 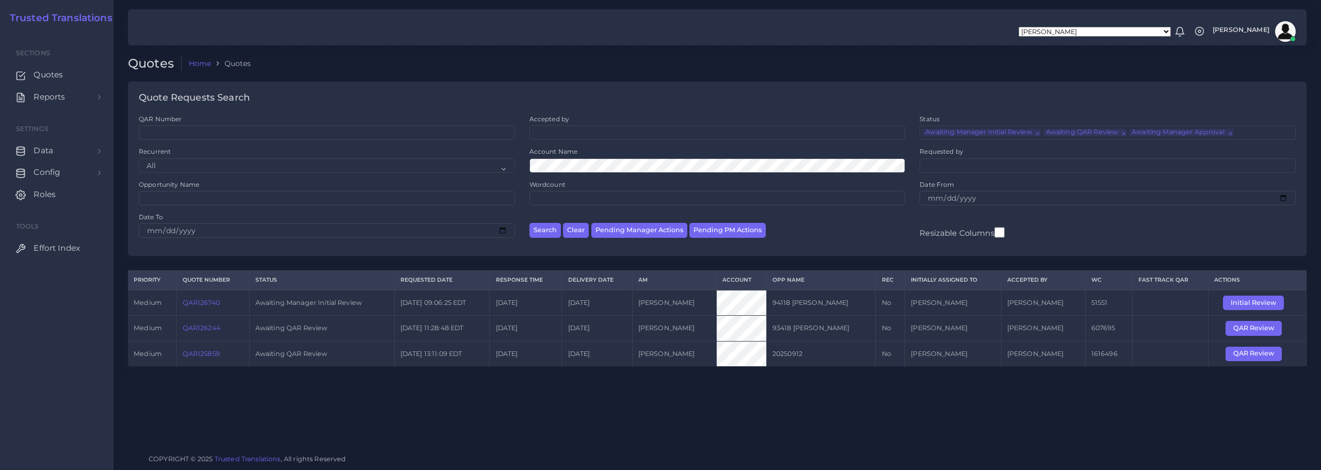 I want to click on li: Awaiting Manager Approval, so click(x=1180, y=133).